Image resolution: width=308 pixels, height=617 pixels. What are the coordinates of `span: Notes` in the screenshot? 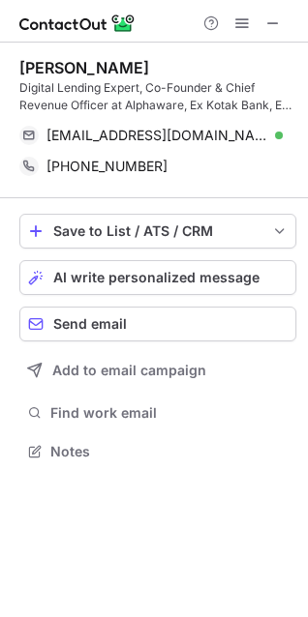 It's located at (169, 452).